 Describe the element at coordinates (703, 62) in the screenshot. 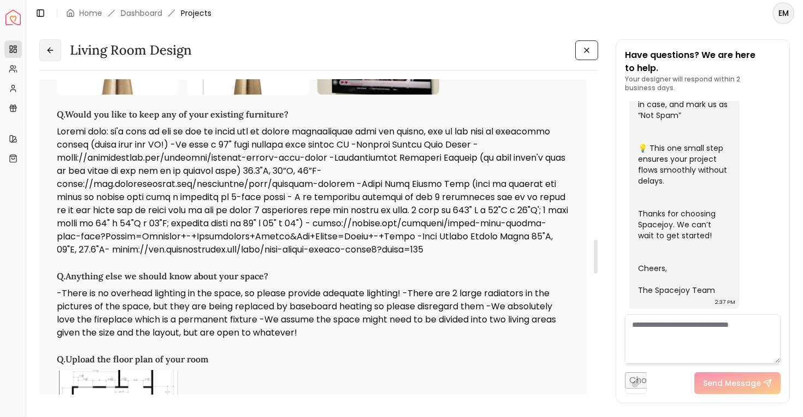

I see `p: Have questions? We are here to help.` at that location.